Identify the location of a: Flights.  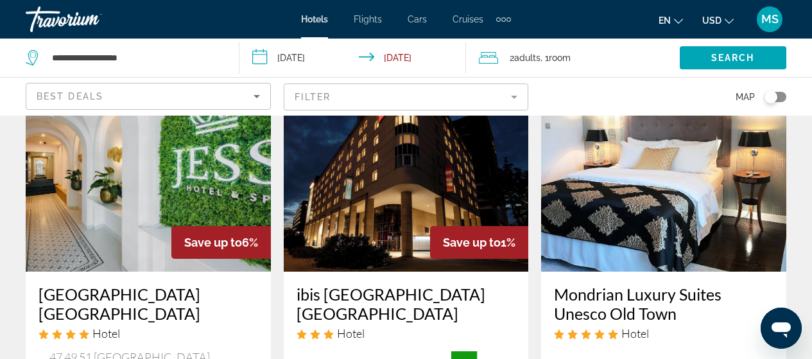
(368, 19).